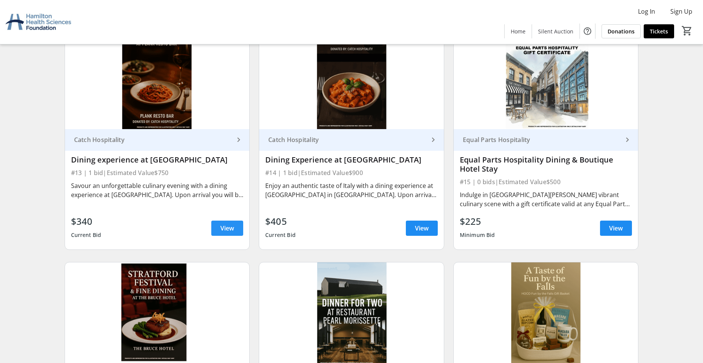 The height and width of the screenshot is (363, 703). I want to click on a: Tickets, so click(659, 31).